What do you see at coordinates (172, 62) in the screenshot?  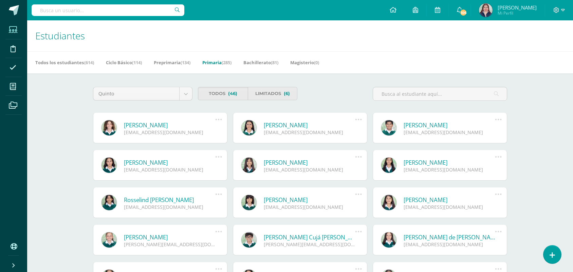 I see `a: Preprimaria(134)` at bounding box center [172, 62].